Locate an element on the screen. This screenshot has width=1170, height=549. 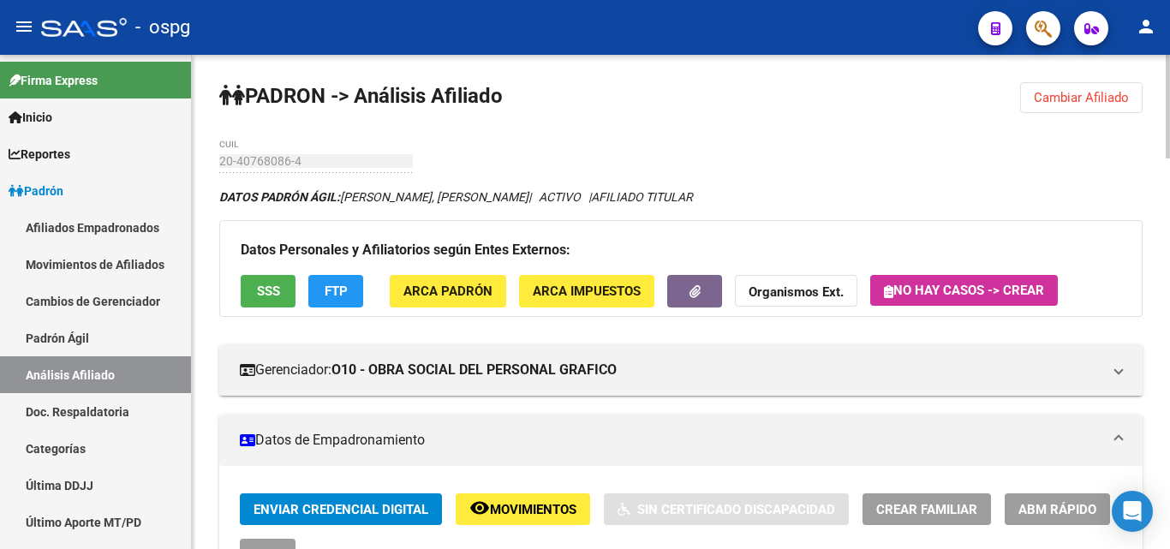
button: Movimientos is located at coordinates (523, 509).